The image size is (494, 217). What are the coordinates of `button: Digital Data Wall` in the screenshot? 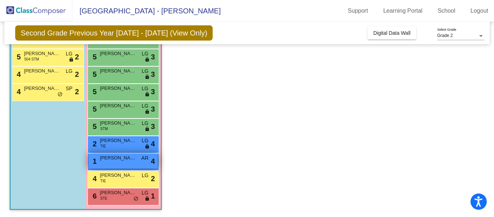 It's located at (392, 33).